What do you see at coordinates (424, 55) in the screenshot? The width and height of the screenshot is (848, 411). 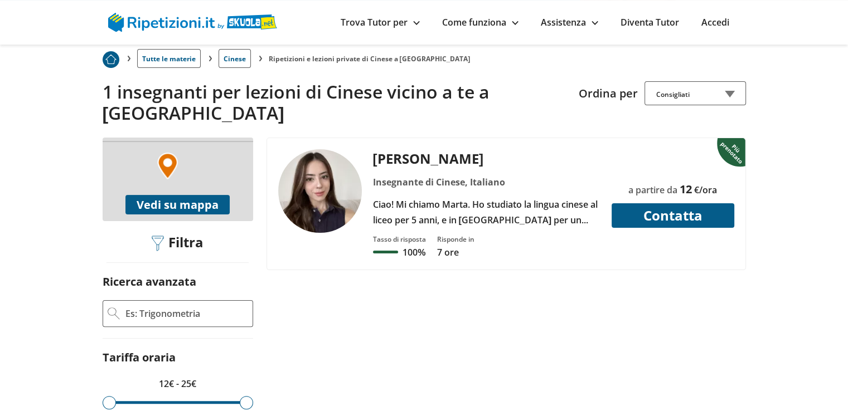 I see `nav: breadcrumb d-none d-tablet-block` at bounding box center [424, 55].